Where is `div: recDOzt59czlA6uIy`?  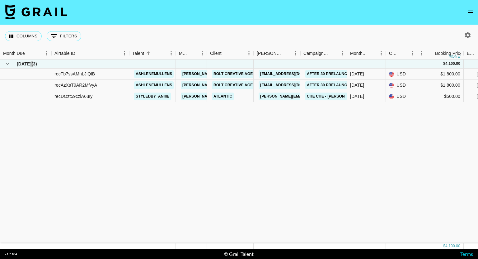
div: recDOzt59czlA6uIy is located at coordinates (73, 96).